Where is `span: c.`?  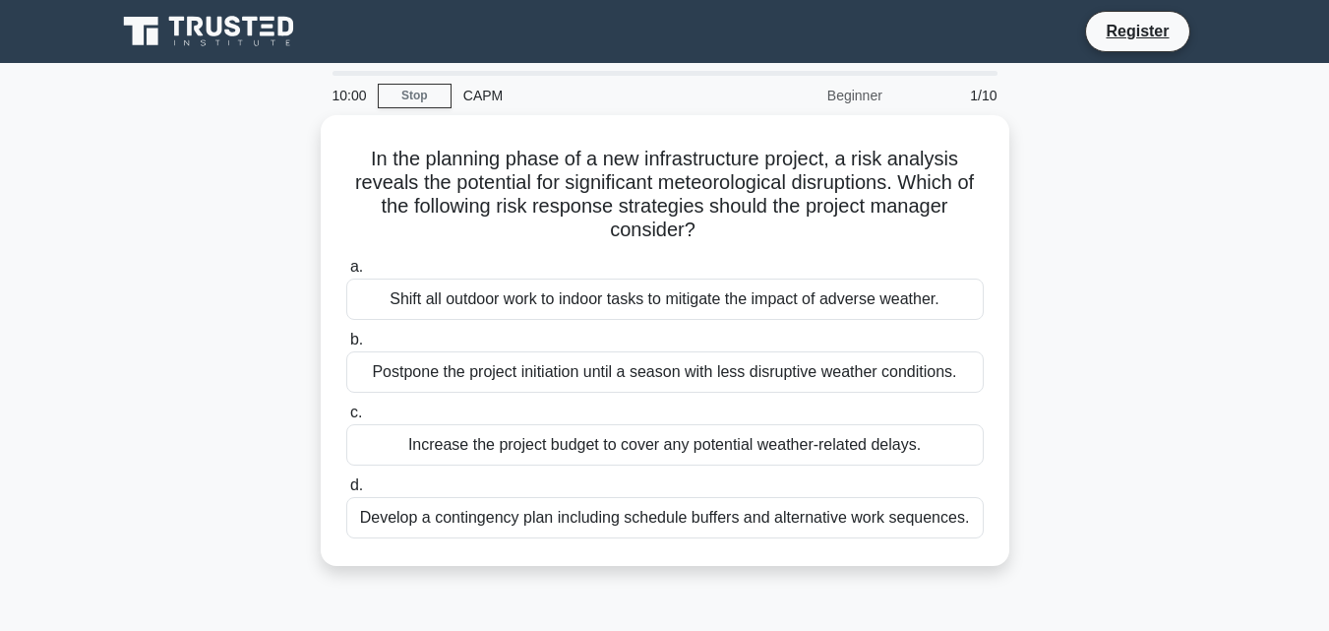 span: c. is located at coordinates (356, 411).